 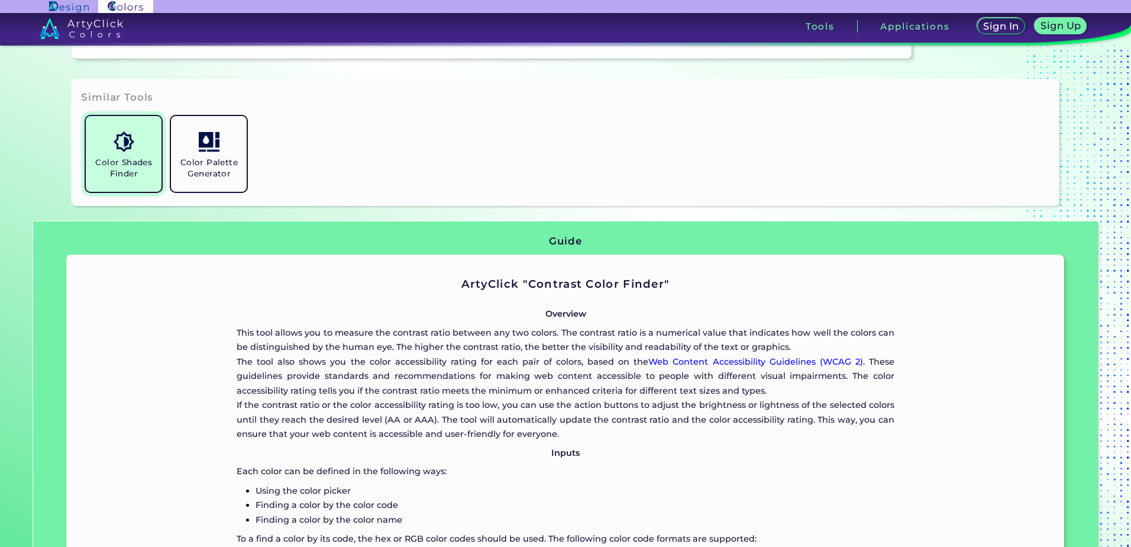 I want to click on h2: ArtyClick "Contrast Color Finder", so click(x=566, y=284).